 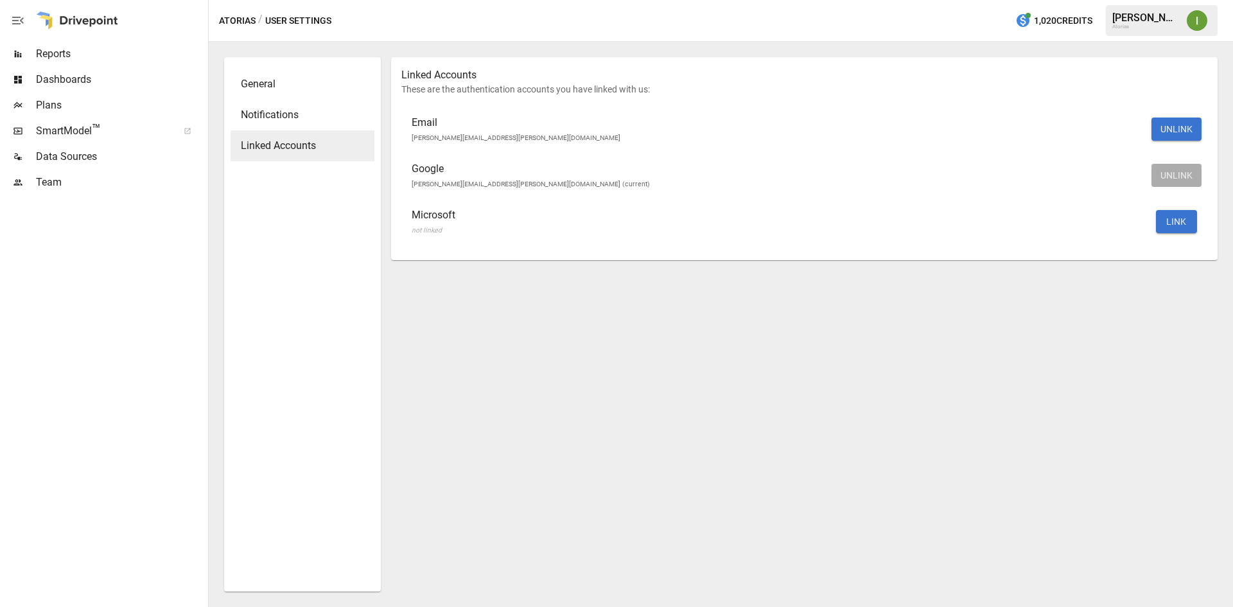 What do you see at coordinates (121, 105) in the screenshot?
I see `span: Plans` at bounding box center [121, 105].